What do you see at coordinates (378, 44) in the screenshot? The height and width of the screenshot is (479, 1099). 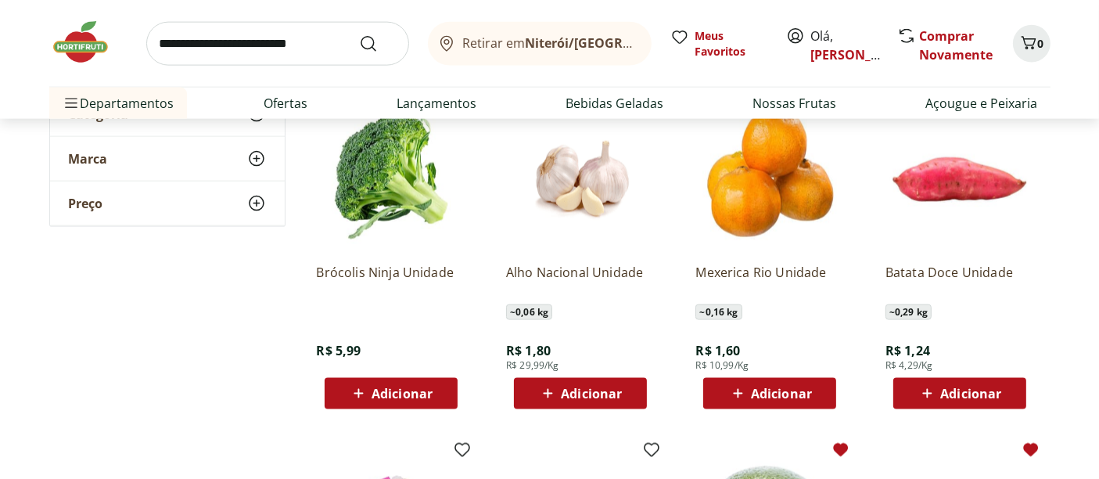 I see `button: Submit Search` at bounding box center [378, 44].